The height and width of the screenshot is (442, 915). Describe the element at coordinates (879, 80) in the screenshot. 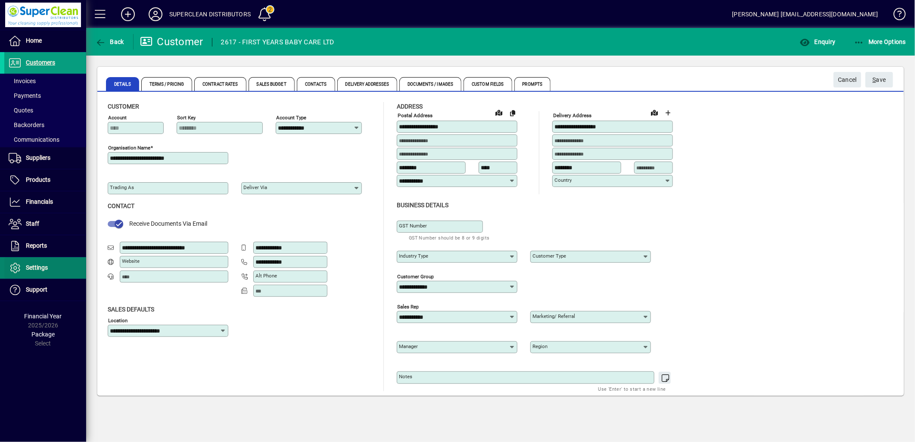

I see `span: ave` at that location.